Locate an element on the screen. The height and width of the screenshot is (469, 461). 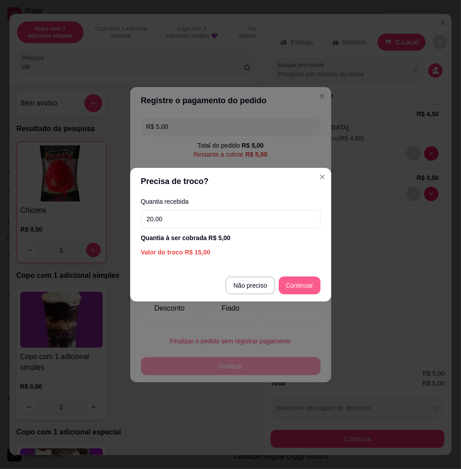
button: Não preciso is located at coordinates (250, 286).